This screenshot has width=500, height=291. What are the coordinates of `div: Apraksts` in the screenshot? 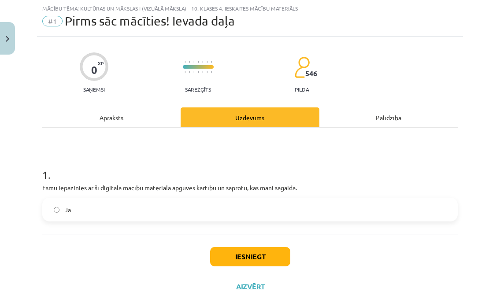 It's located at (111, 117).